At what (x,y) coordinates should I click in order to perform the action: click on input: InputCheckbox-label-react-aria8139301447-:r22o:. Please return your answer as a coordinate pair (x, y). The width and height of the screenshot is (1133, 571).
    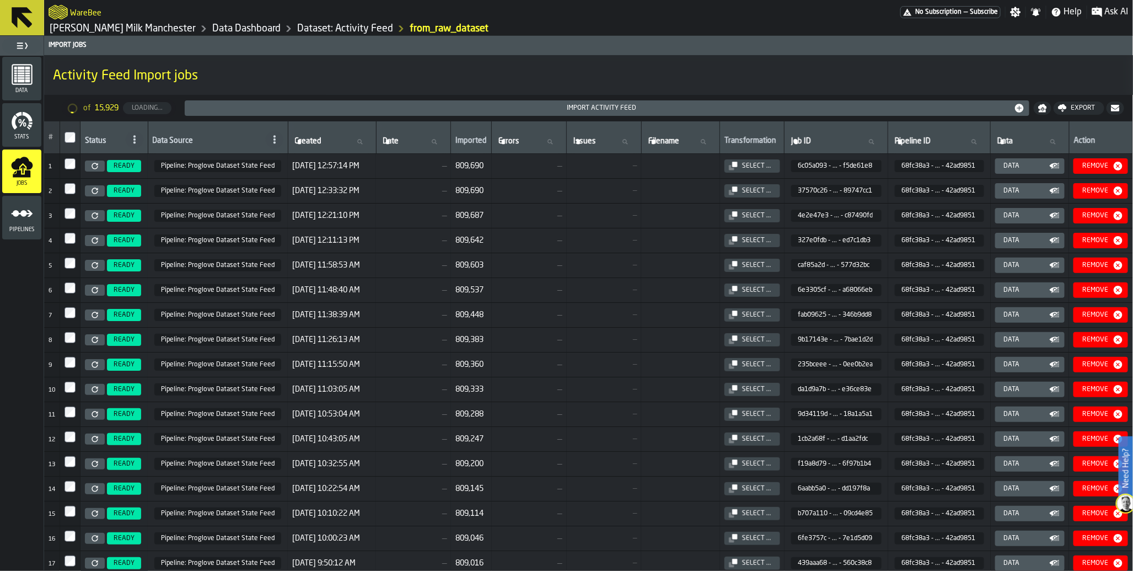
    Looking at the image, I should click on (70, 561).